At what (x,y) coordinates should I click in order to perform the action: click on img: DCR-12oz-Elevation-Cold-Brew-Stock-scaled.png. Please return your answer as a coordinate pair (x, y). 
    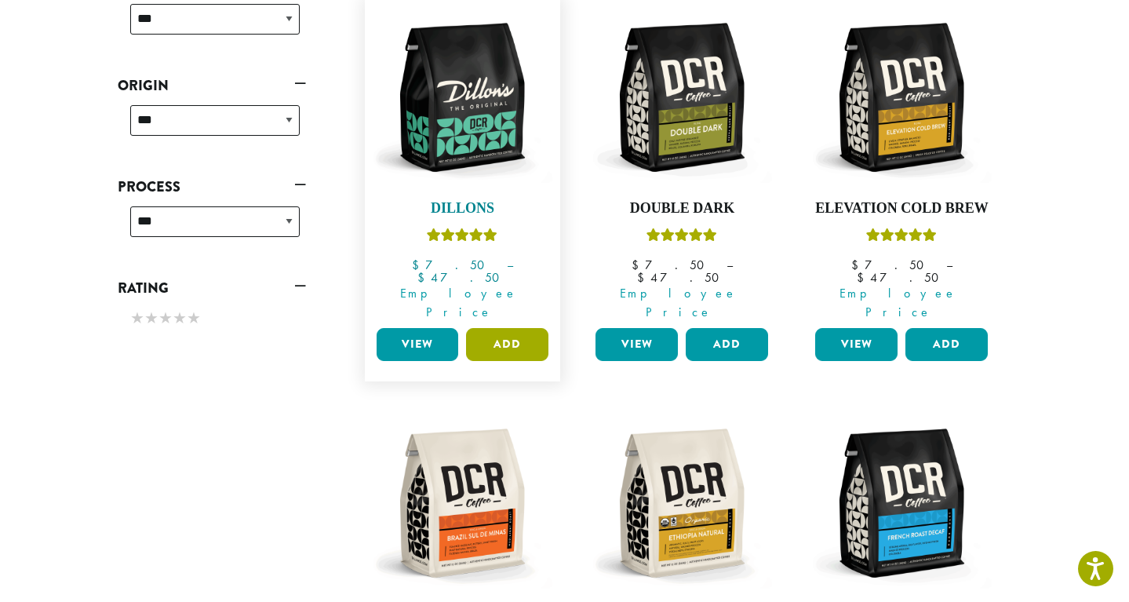
    Looking at the image, I should click on (901, 97).